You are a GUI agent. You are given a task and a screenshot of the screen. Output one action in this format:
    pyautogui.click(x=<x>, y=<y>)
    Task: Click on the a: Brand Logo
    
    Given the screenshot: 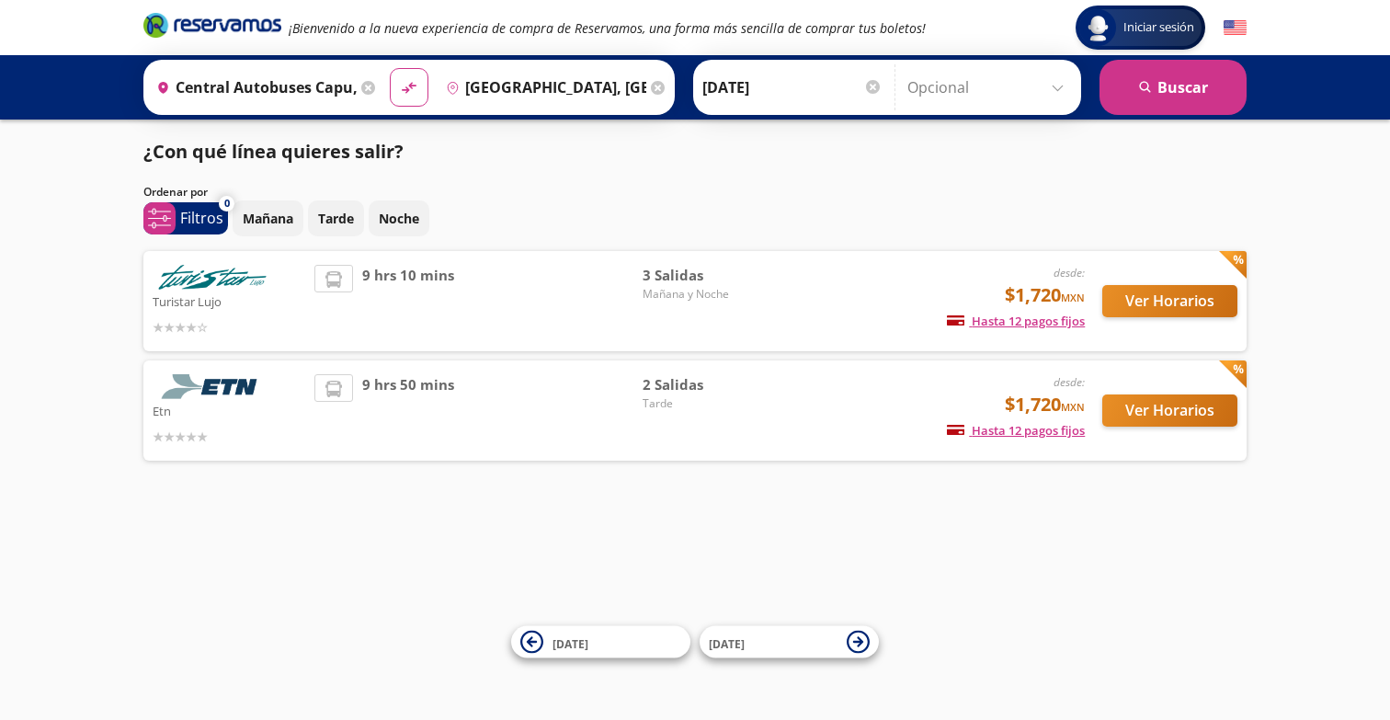 What is the action you would take?
    pyautogui.click(x=212, y=28)
    